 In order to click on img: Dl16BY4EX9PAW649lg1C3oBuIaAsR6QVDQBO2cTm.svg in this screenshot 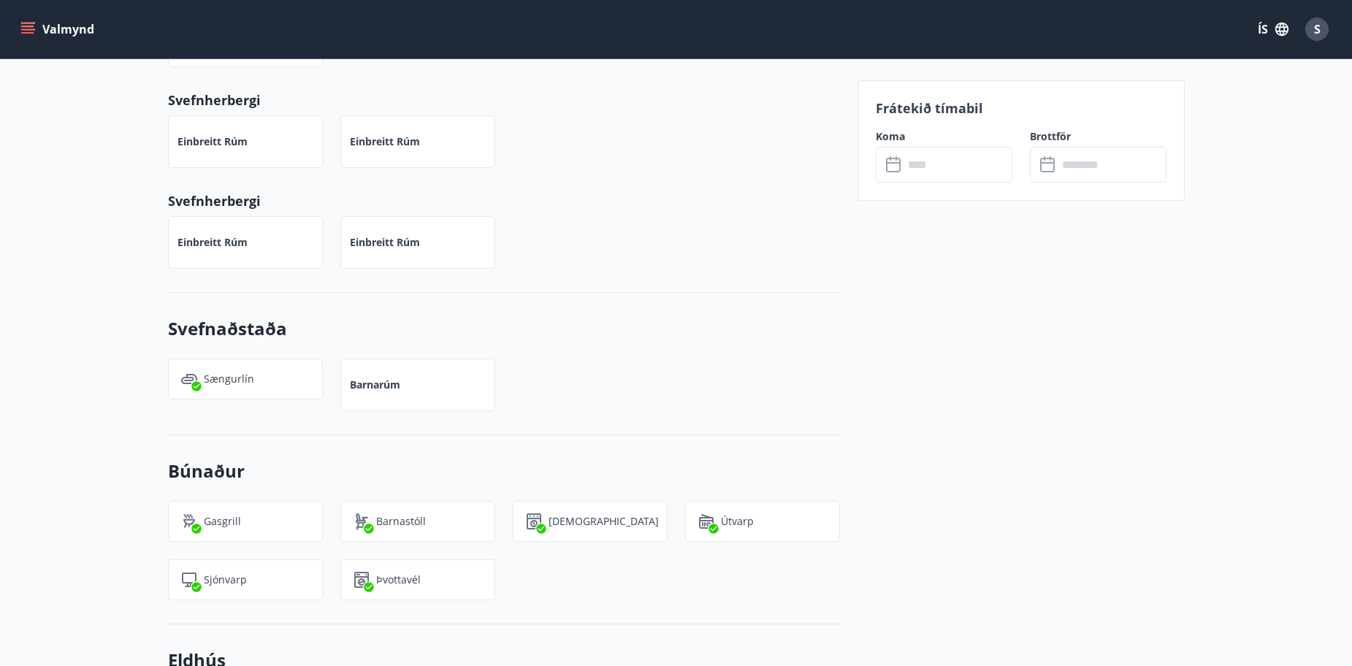, I will do `click(362, 580)`.